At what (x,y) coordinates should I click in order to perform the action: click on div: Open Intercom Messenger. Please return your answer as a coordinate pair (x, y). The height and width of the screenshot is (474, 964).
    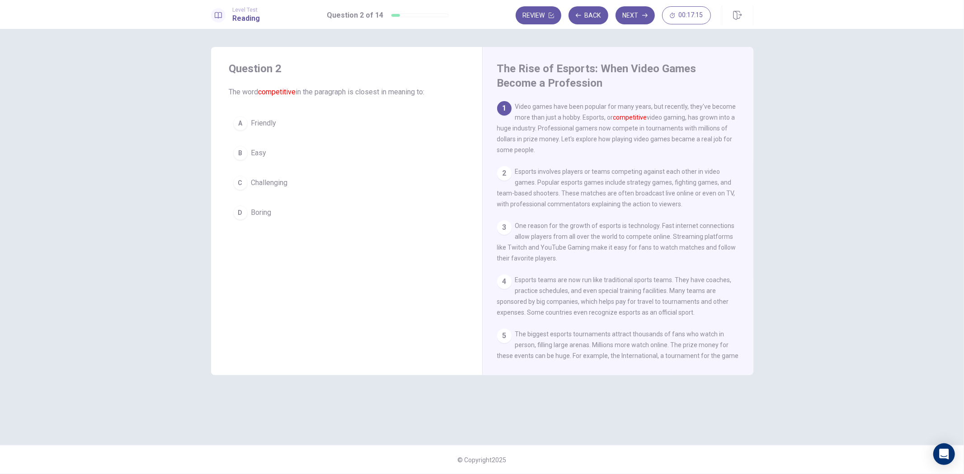
    Looking at the image, I should click on (944, 454).